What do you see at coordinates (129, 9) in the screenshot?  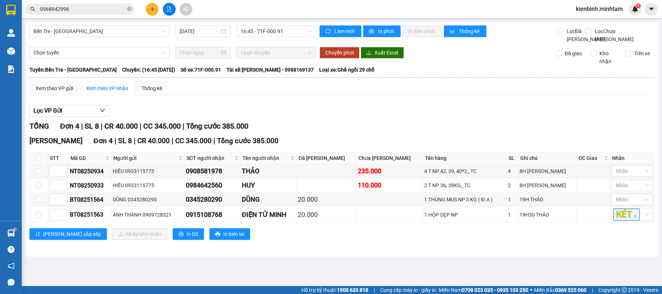 I see `span: close-circle` at bounding box center [129, 9].